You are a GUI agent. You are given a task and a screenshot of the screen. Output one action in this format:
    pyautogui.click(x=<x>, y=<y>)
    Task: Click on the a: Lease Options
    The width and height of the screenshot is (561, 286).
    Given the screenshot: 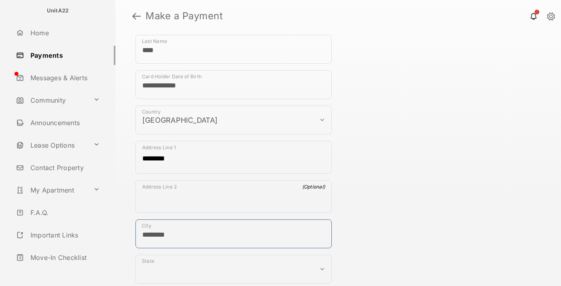 What is the action you would take?
    pyautogui.click(x=51, y=145)
    